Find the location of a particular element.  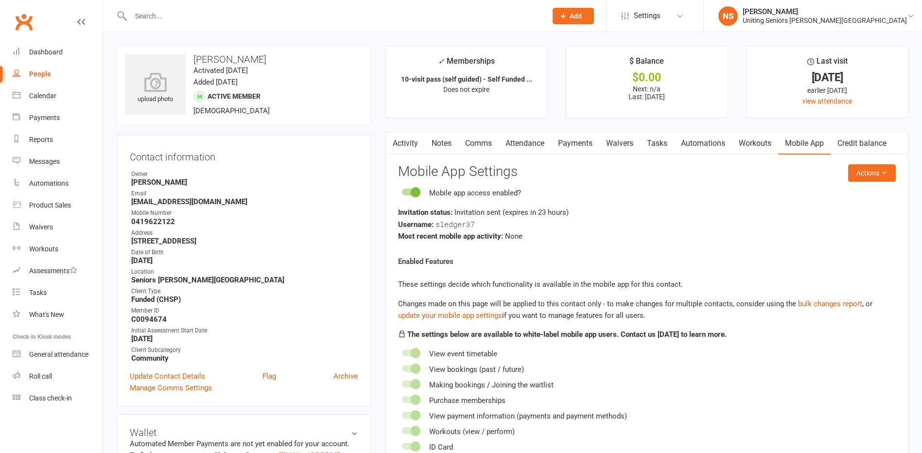

span: Workouts (view / perform) is located at coordinates (472, 432).